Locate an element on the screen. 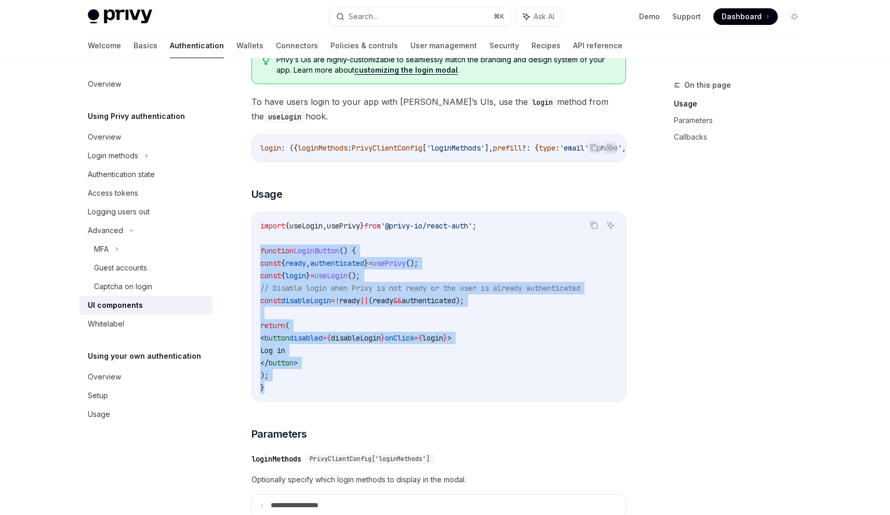  div: Advanced is located at coordinates (105, 231).